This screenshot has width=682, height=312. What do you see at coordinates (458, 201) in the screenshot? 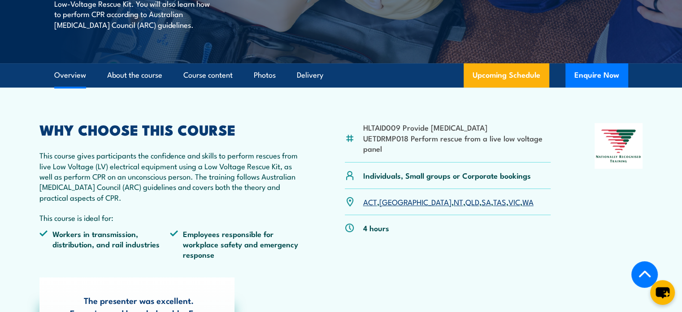
I see `a: NT` at bounding box center [458, 201].